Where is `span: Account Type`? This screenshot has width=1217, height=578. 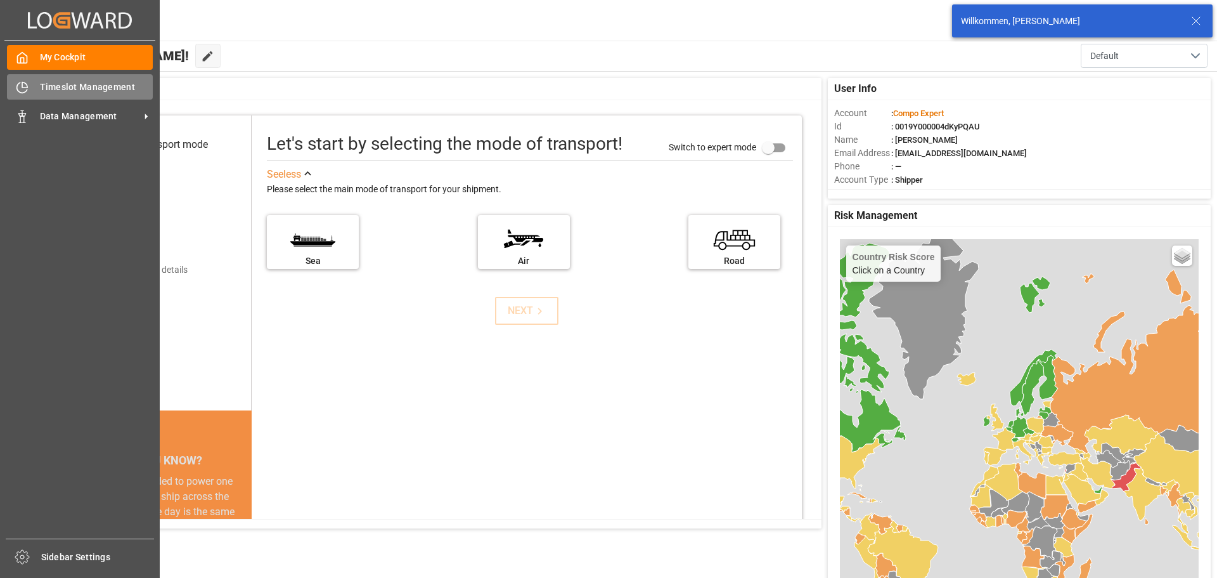
span: Account Type is located at coordinates (863, 179).